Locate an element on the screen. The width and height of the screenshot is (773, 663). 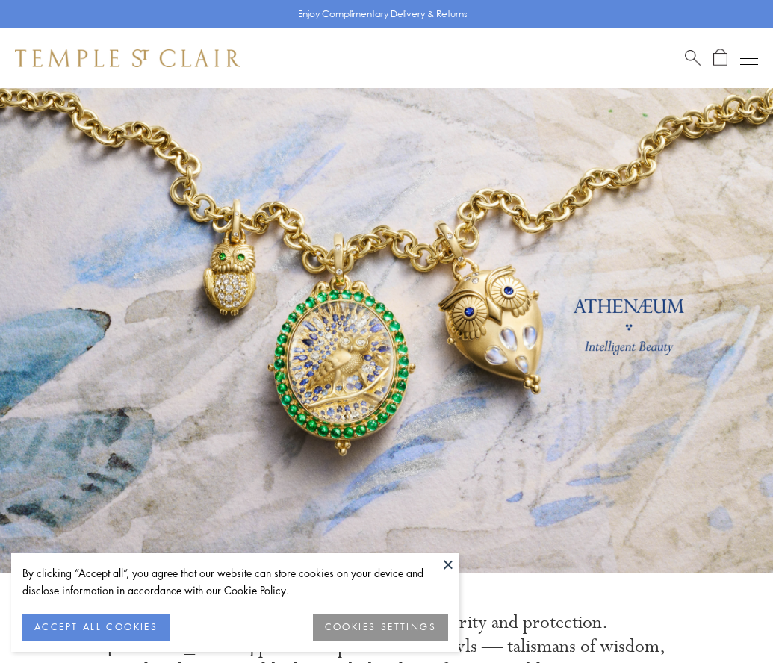
p: Enjoy Complimentary Delivery & Returns is located at coordinates (383, 14).